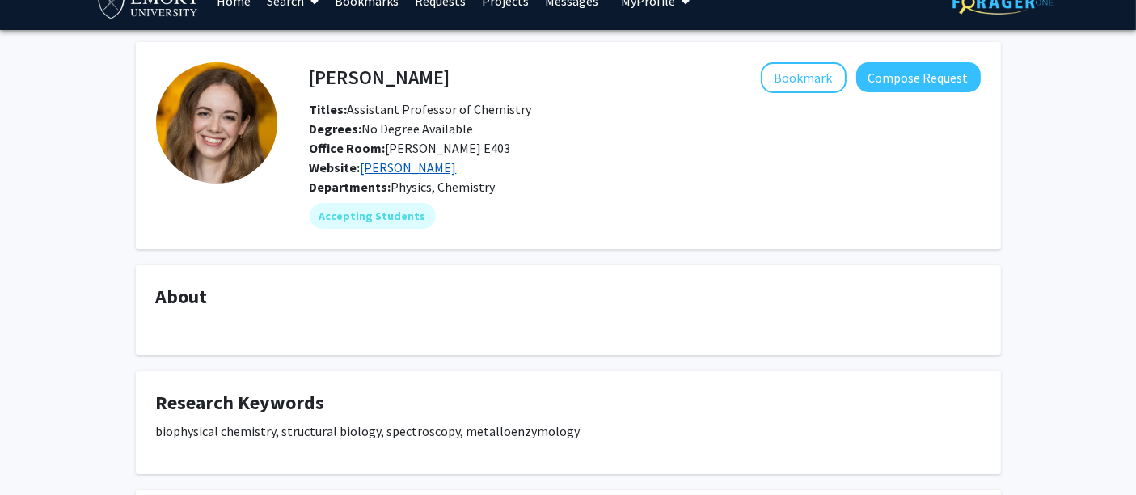  Describe the element at coordinates (569, 431) in the screenshot. I see `p: biophysical chemistry, structural biology, spectroscopy, metalloenzymology` at that location.